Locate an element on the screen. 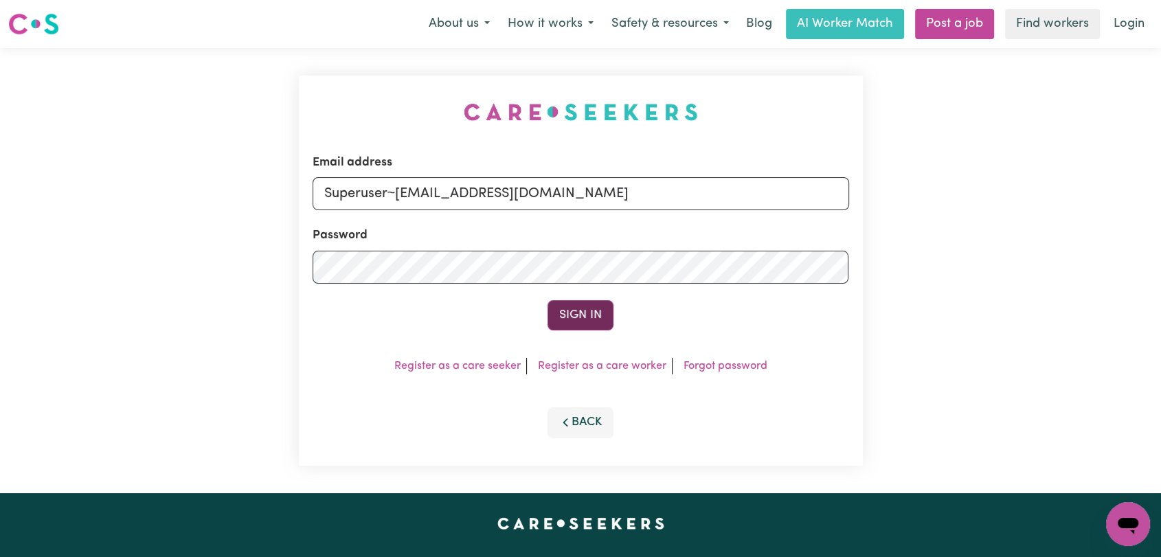 The height and width of the screenshot is (557, 1161). a: Careseekers logo is located at coordinates (34, 24).